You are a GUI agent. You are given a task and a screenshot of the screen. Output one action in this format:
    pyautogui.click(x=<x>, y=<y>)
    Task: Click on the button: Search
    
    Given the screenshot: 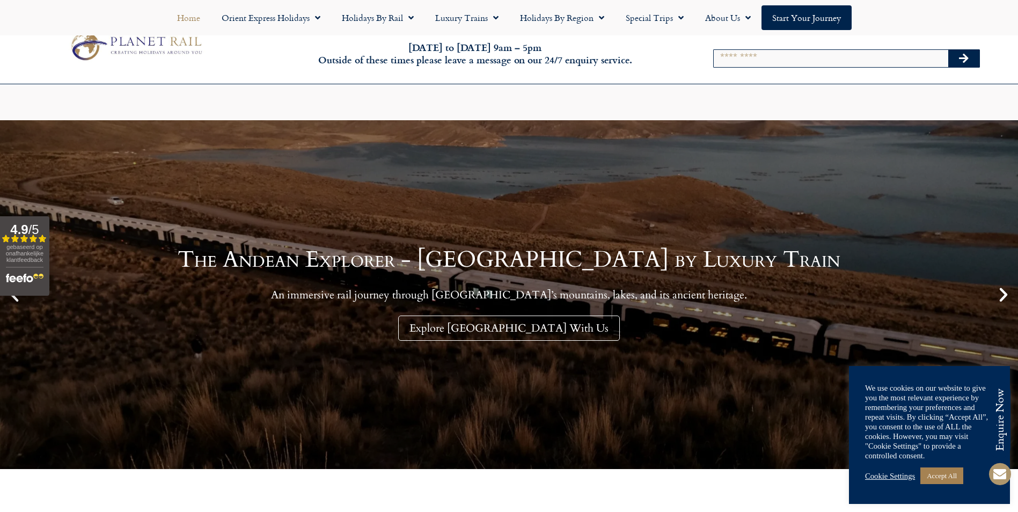 What is the action you would take?
    pyautogui.click(x=964, y=59)
    